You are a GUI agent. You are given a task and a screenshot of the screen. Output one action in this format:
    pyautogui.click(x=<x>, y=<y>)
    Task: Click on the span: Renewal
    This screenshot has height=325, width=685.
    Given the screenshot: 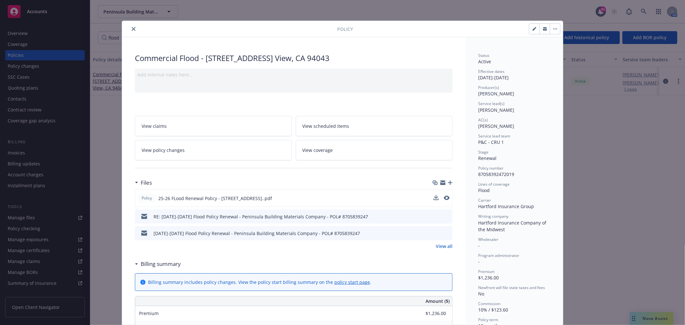 What is the action you would take?
    pyautogui.click(x=487, y=158)
    